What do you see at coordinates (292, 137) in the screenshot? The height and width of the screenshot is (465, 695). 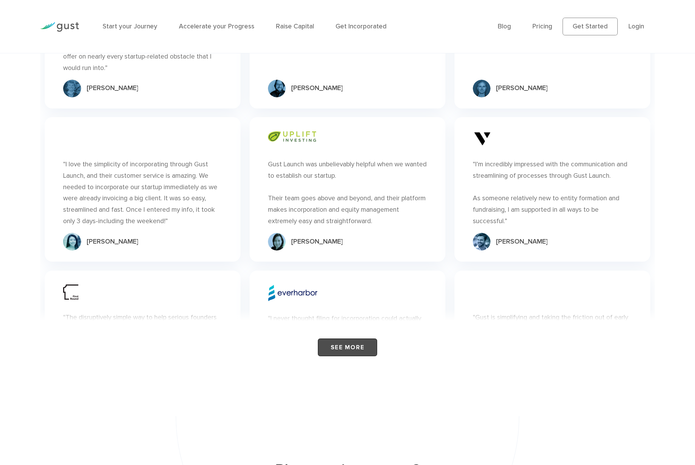 I see `img: Logo` at bounding box center [292, 137].